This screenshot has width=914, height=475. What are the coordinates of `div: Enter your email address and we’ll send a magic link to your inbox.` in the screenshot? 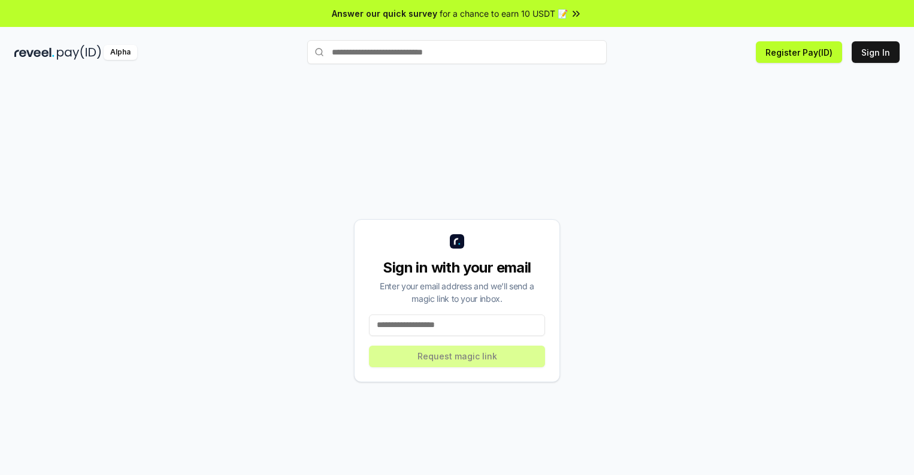 It's located at (457, 292).